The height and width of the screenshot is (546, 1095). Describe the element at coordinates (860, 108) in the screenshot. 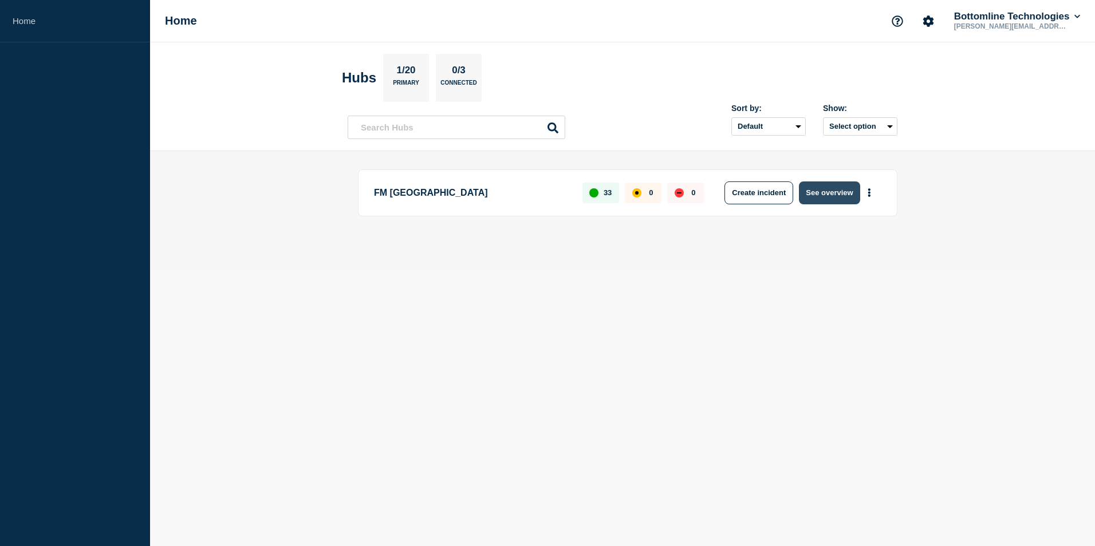

I see `div: Show:` at that location.